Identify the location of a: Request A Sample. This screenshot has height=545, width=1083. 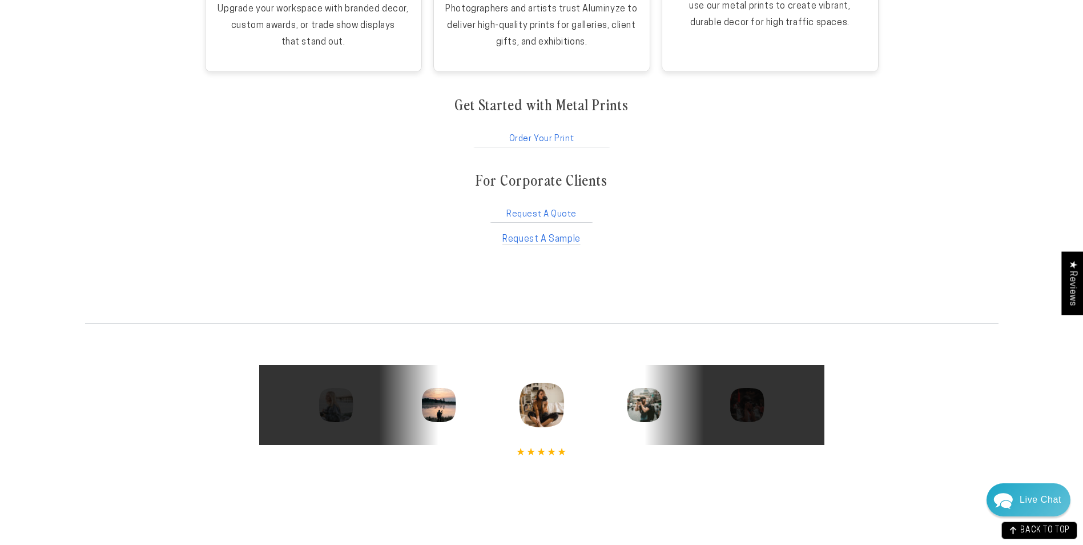
(541, 240).